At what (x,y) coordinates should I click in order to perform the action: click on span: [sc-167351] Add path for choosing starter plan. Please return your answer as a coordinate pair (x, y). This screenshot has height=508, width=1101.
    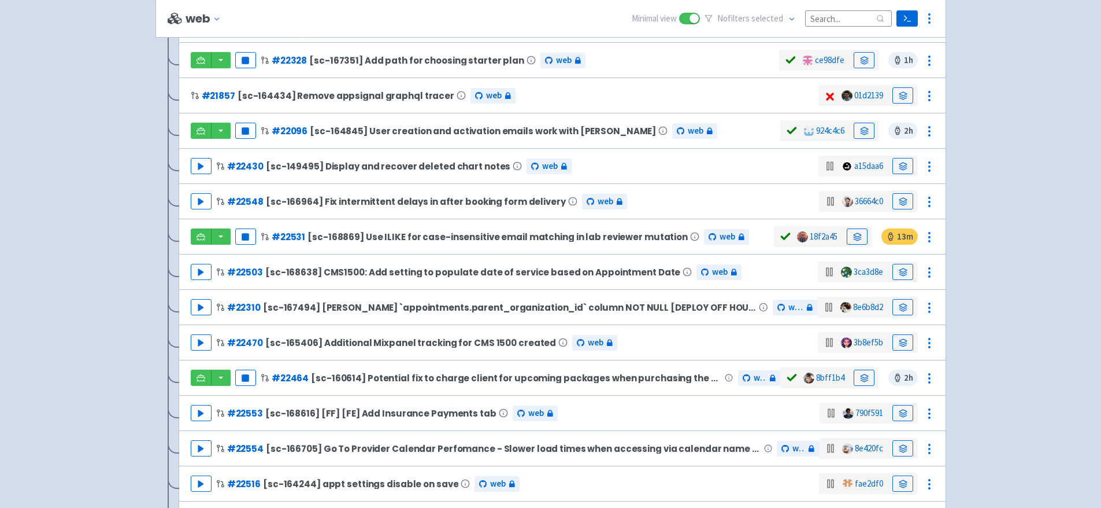
    Looking at the image, I should click on (417, 60).